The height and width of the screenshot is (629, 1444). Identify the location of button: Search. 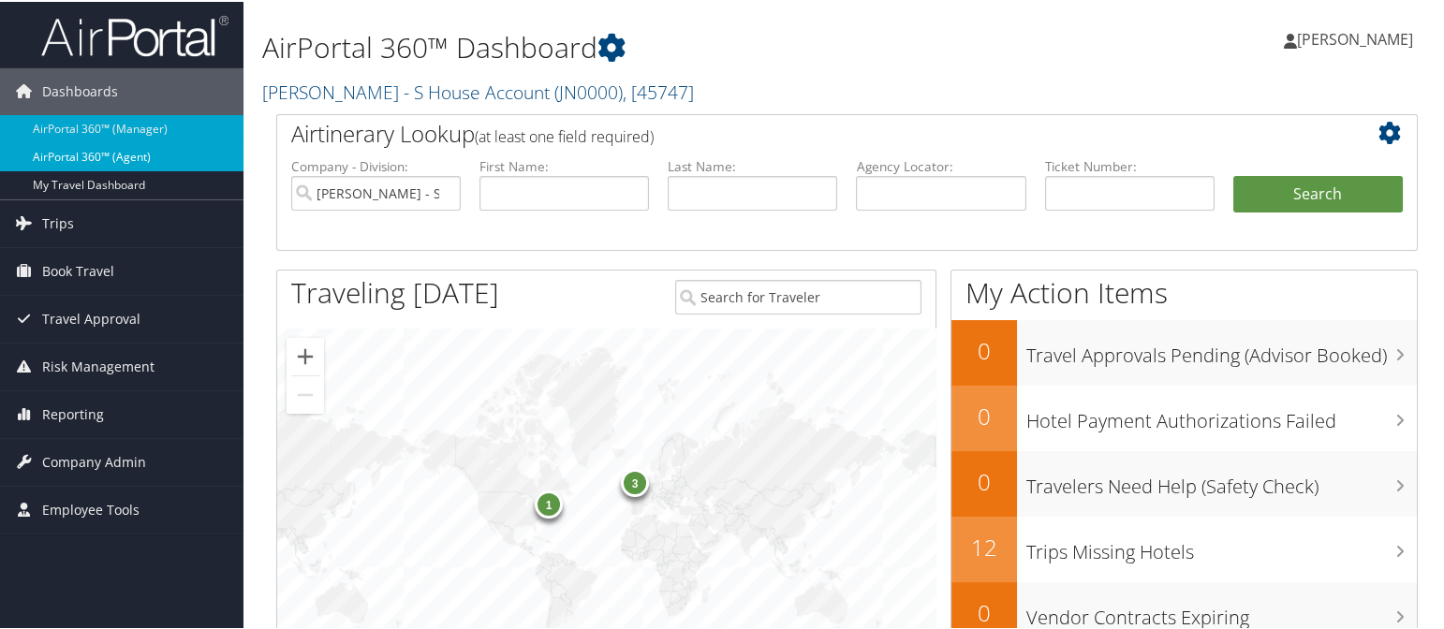
(1317, 193).